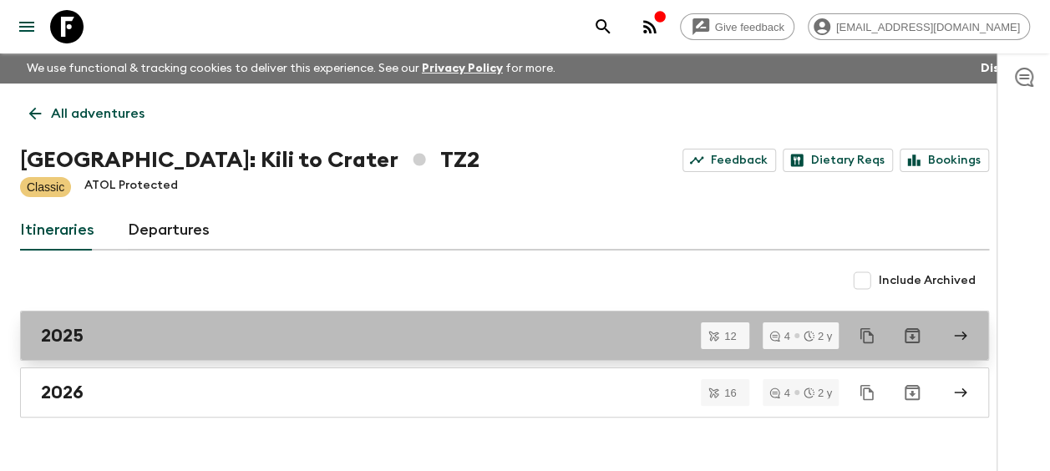 Image resolution: width=1050 pixels, height=471 pixels. What do you see at coordinates (730, 336) in the screenshot?
I see `span: 12` at bounding box center [730, 336].